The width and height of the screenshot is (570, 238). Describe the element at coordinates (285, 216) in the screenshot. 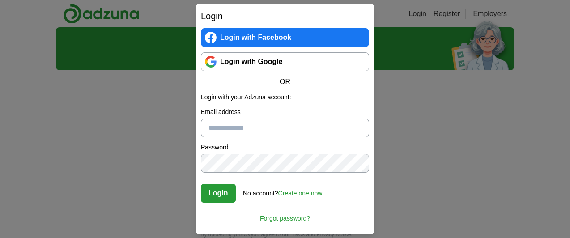

I see `a: Forgot password?` at that location.